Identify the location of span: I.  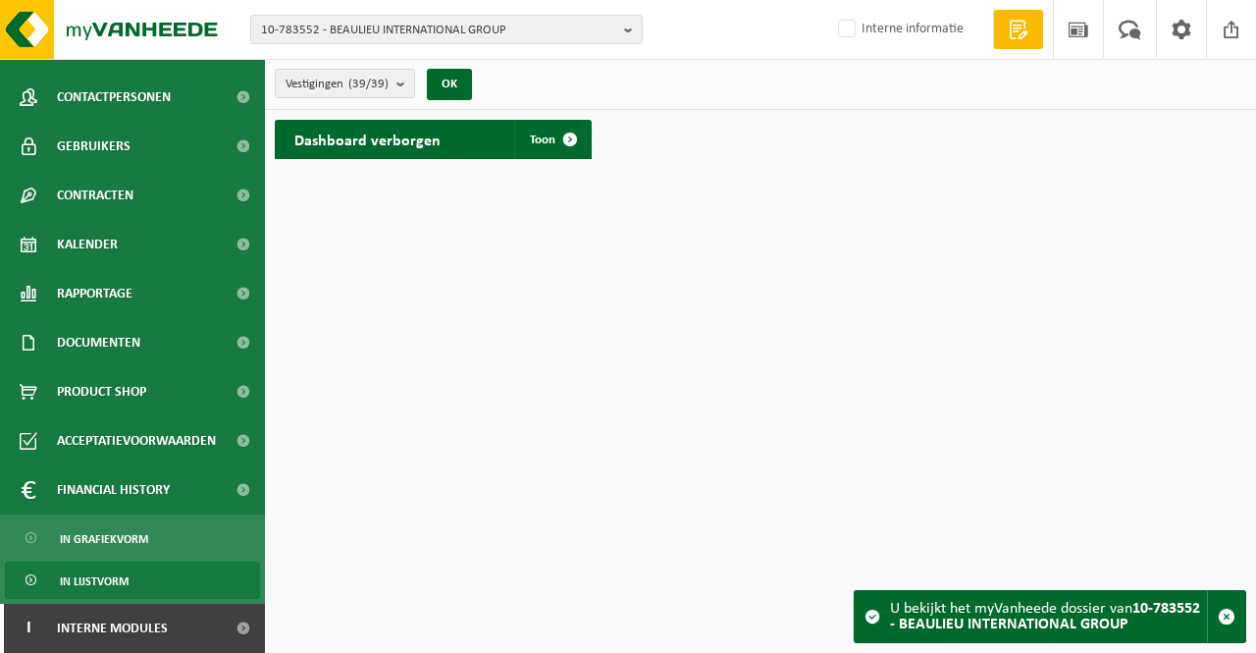
(28, 628).